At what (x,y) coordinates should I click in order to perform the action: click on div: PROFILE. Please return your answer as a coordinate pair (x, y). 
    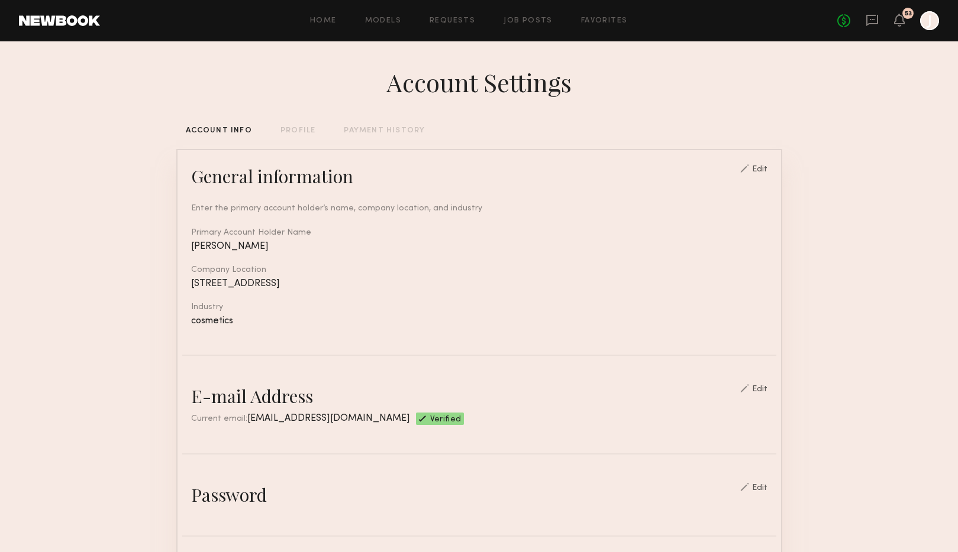
    Looking at the image, I should click on (297, 131).